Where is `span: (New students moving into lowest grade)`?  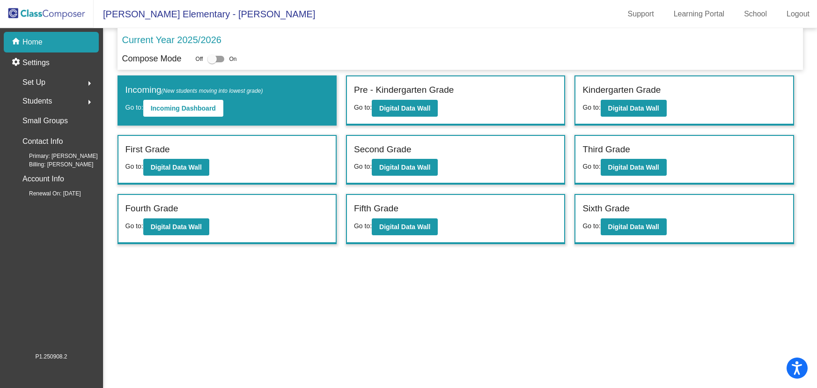
span: (New students moving into lowest grade) is located at coordinates (212, 91).